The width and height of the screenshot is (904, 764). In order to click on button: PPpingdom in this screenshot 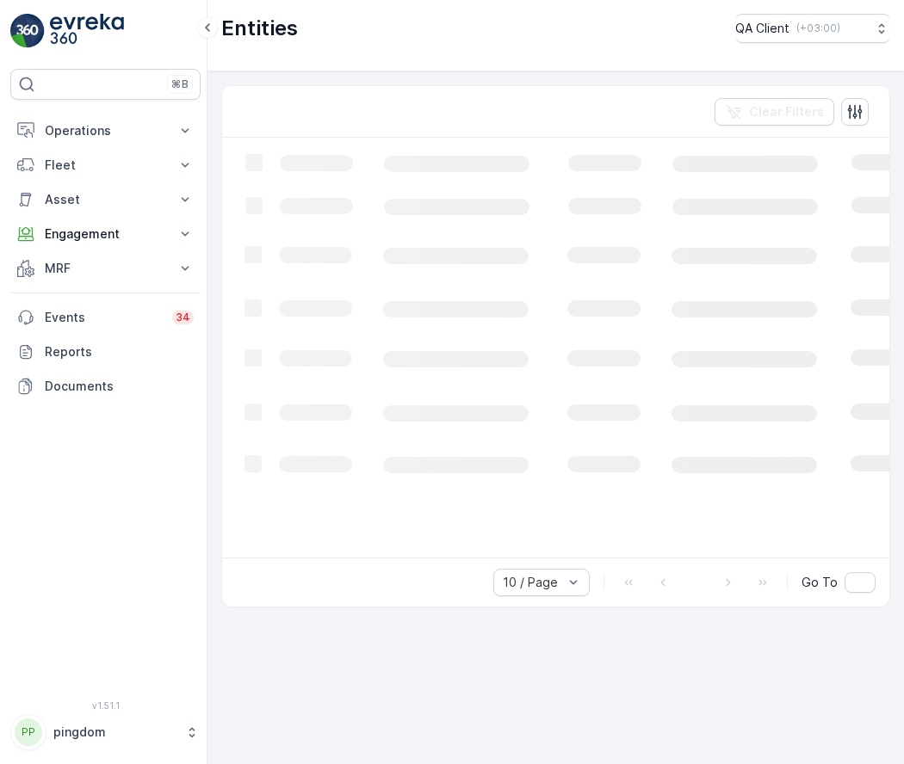, I will do `click(105, 732)`.